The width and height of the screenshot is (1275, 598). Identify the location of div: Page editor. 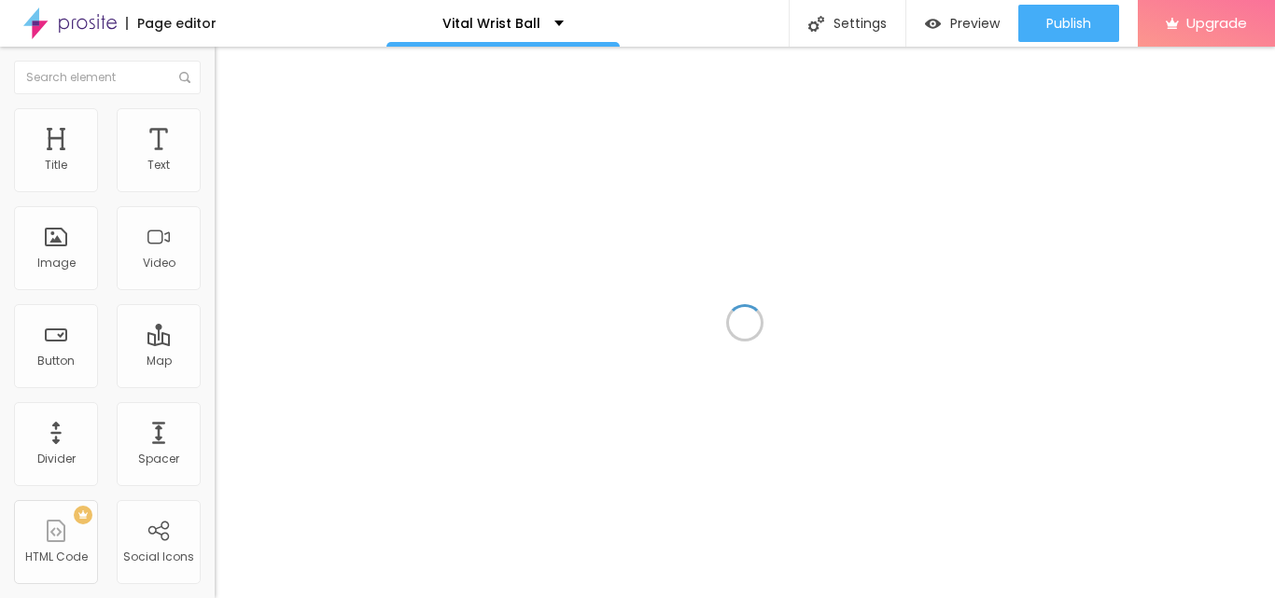
(171, 23).